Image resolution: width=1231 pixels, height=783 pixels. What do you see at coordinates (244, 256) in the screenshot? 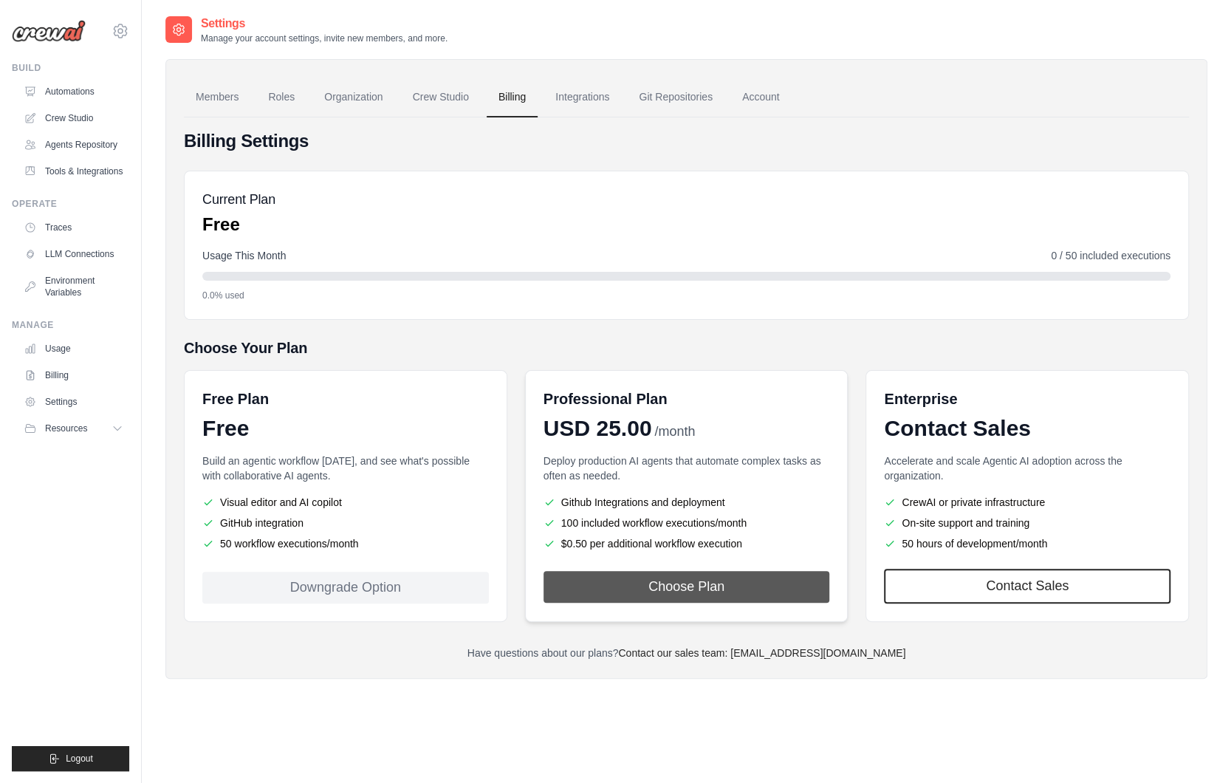
I see `span: Usage This Month` at bounding box center [244, 256].